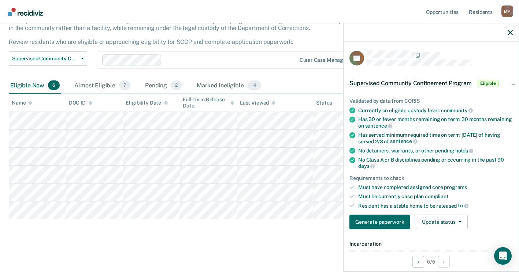 The height and width of the screenshot is (272, 519). Describe the element at coordinates (431, 262) in the screenshot. I see `div: 6 / 6` at that location.